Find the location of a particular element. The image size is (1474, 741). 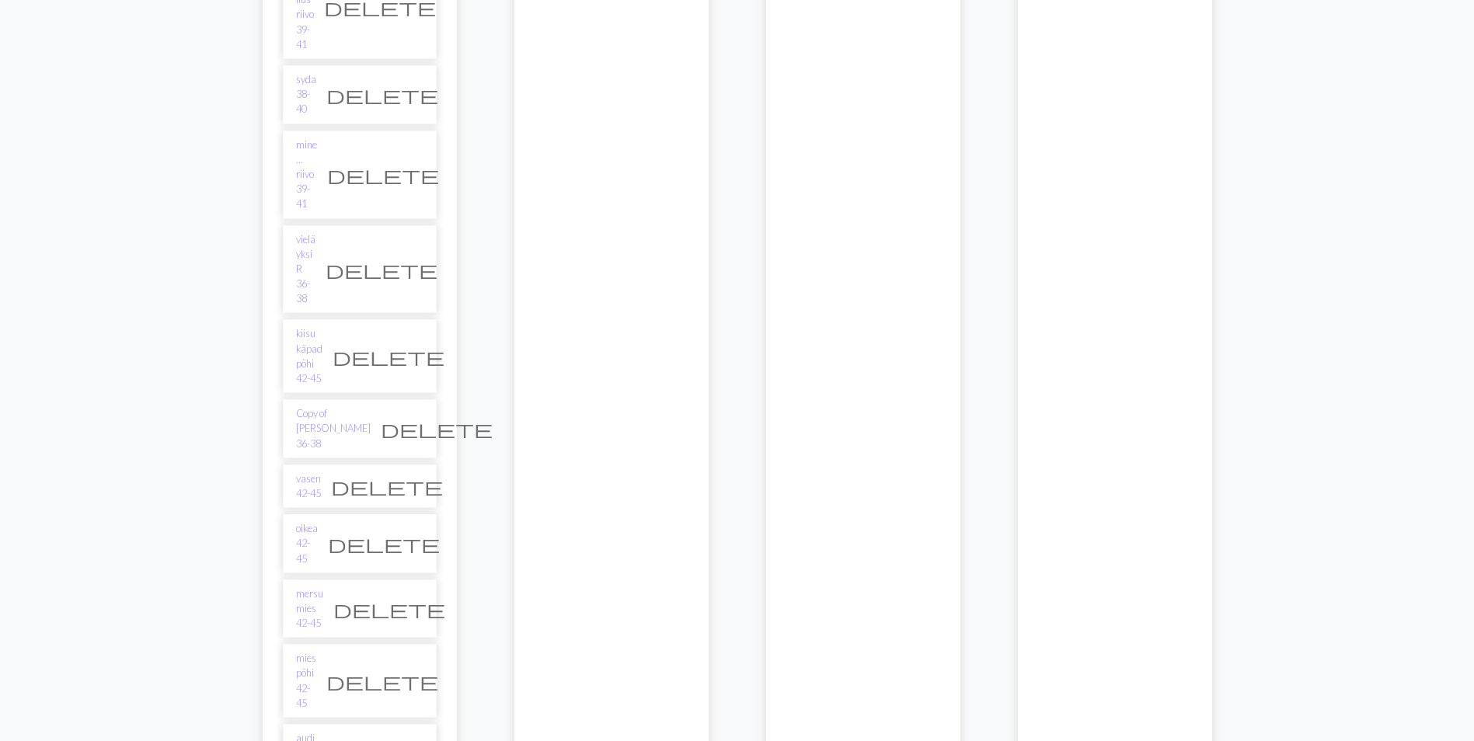

a: kiisu käpad pöhi 42-45 is located at coordinates (309, 356).